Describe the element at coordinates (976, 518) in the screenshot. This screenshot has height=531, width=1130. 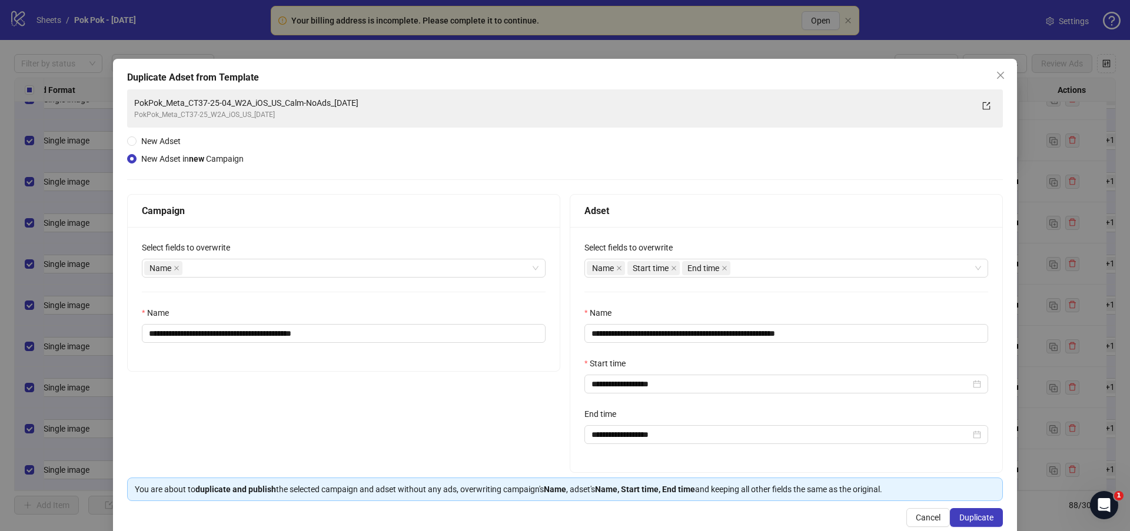
I see `button: Duplicate` at that location.